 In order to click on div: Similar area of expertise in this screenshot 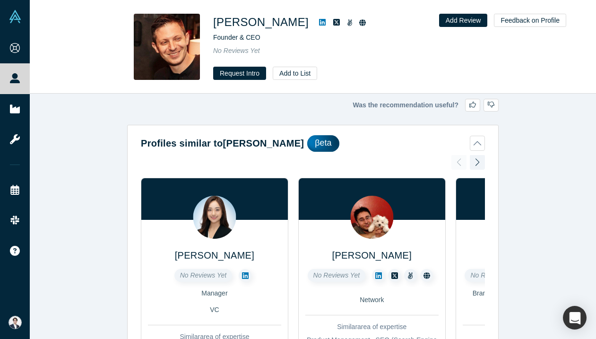, I will do `click(372, 327)`.